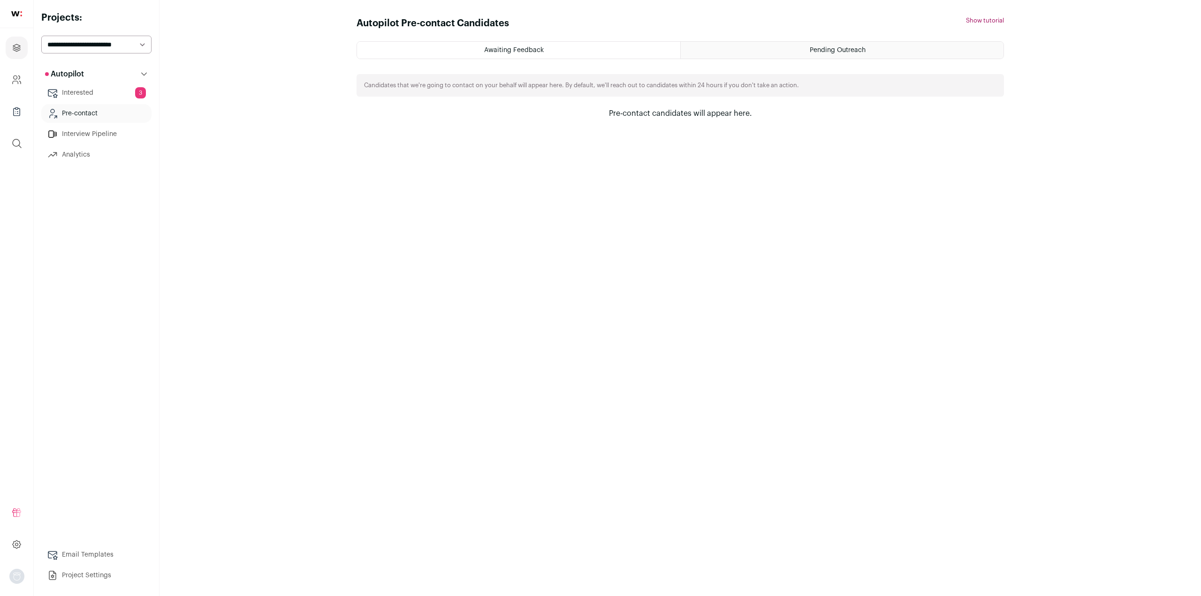 The height and width of the screenshot is (596, 1201). What do you see at coordinates (140, 93) in the screenshot?
I see `span: 3` at bounding box center [140, 93].